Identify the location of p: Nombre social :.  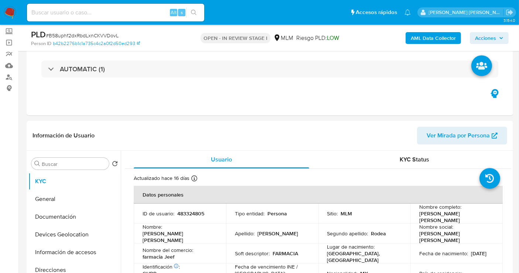
(437, 227).